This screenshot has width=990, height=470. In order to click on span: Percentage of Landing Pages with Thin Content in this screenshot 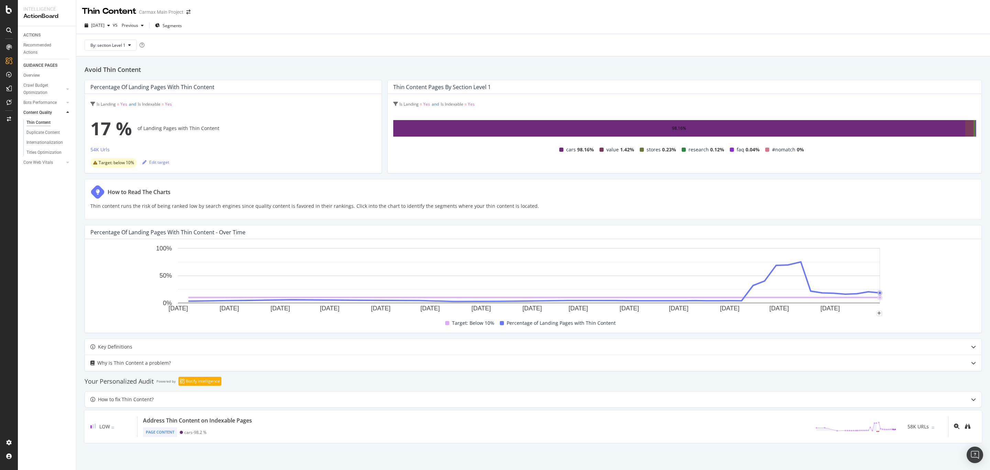, I will do `click(561, 323)`.